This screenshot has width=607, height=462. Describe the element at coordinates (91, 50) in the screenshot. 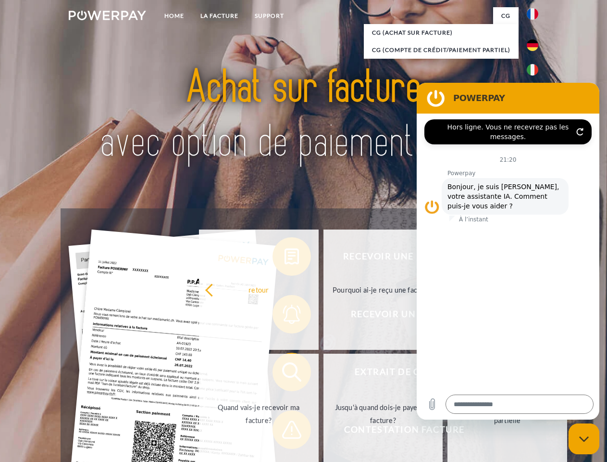

I see `p: Ce chat est enregistré à l’aide d’un service cloud et est soumis aux conditions de notre .` at that location.